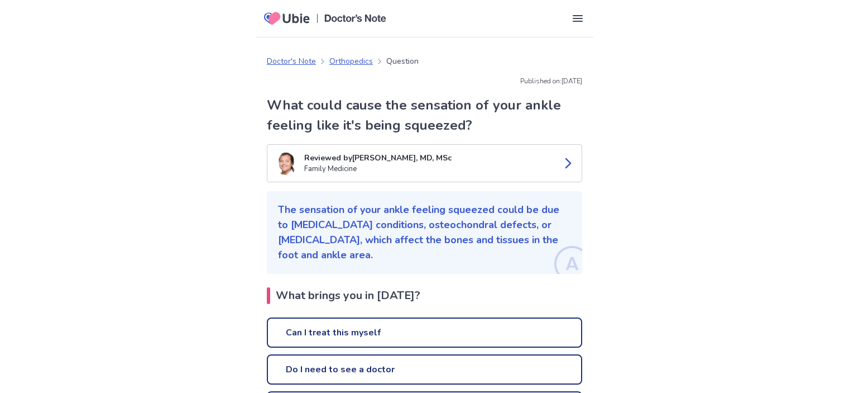 The width and height of the screenshot is (849, 393). Describe the element at coordinates (424, 332) in the screenshot. I see `a: Can I treat this myself` at that location.